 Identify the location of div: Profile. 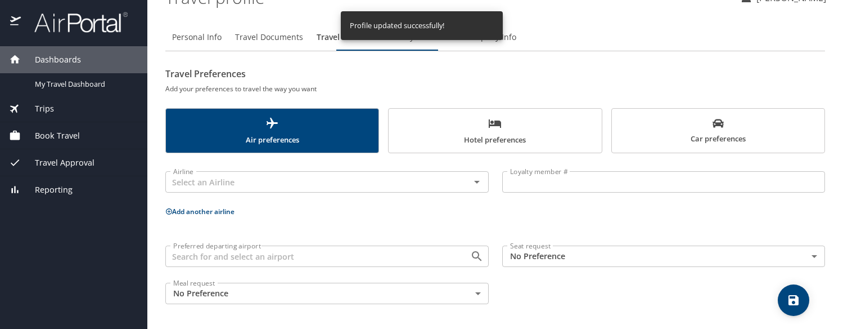
(495, 37).